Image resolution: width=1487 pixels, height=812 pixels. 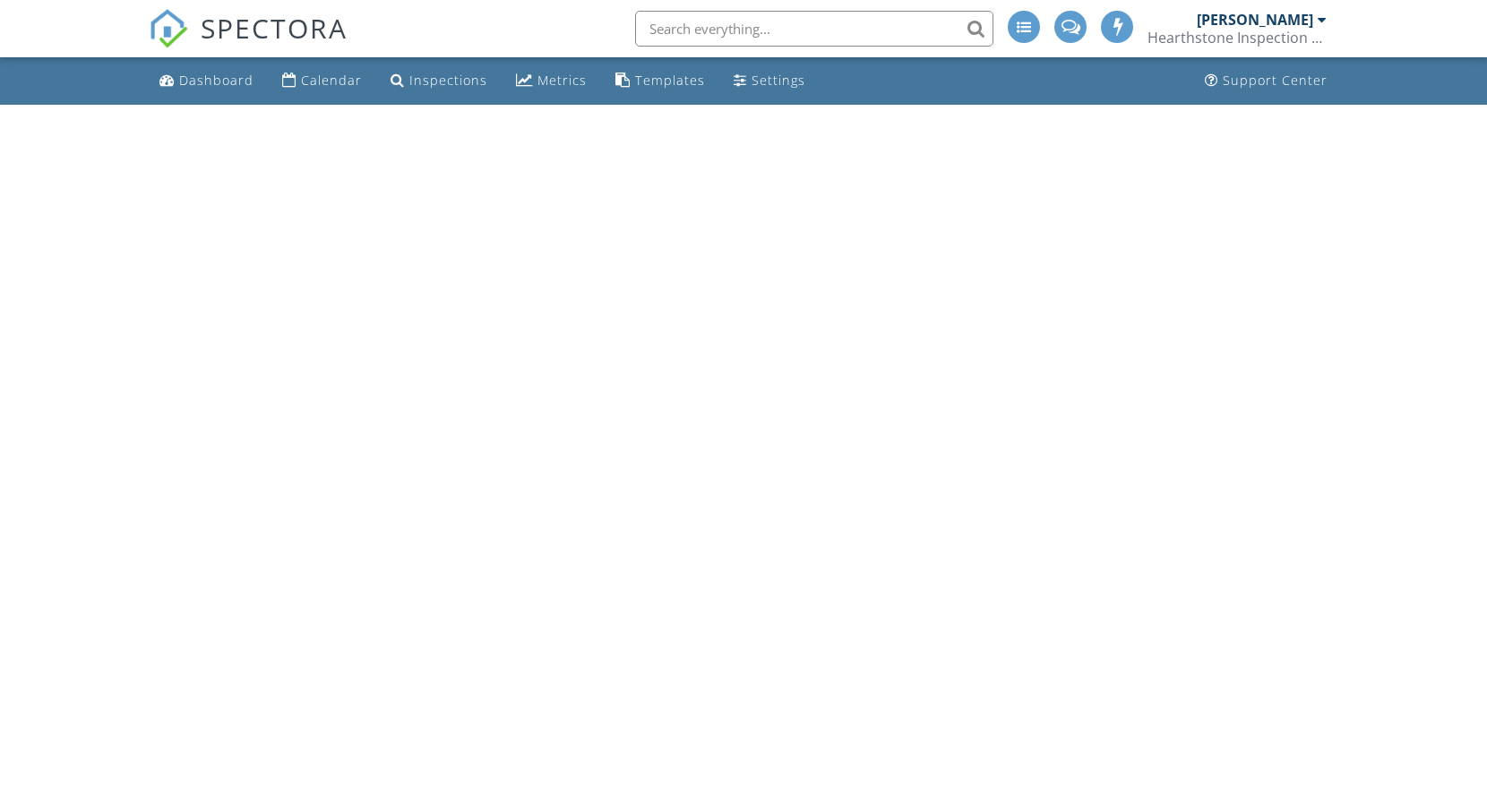 What do you see at coordinates (439, 81) in the screenshot?
I see `a: Inspections` at bounding box center [439, 81].